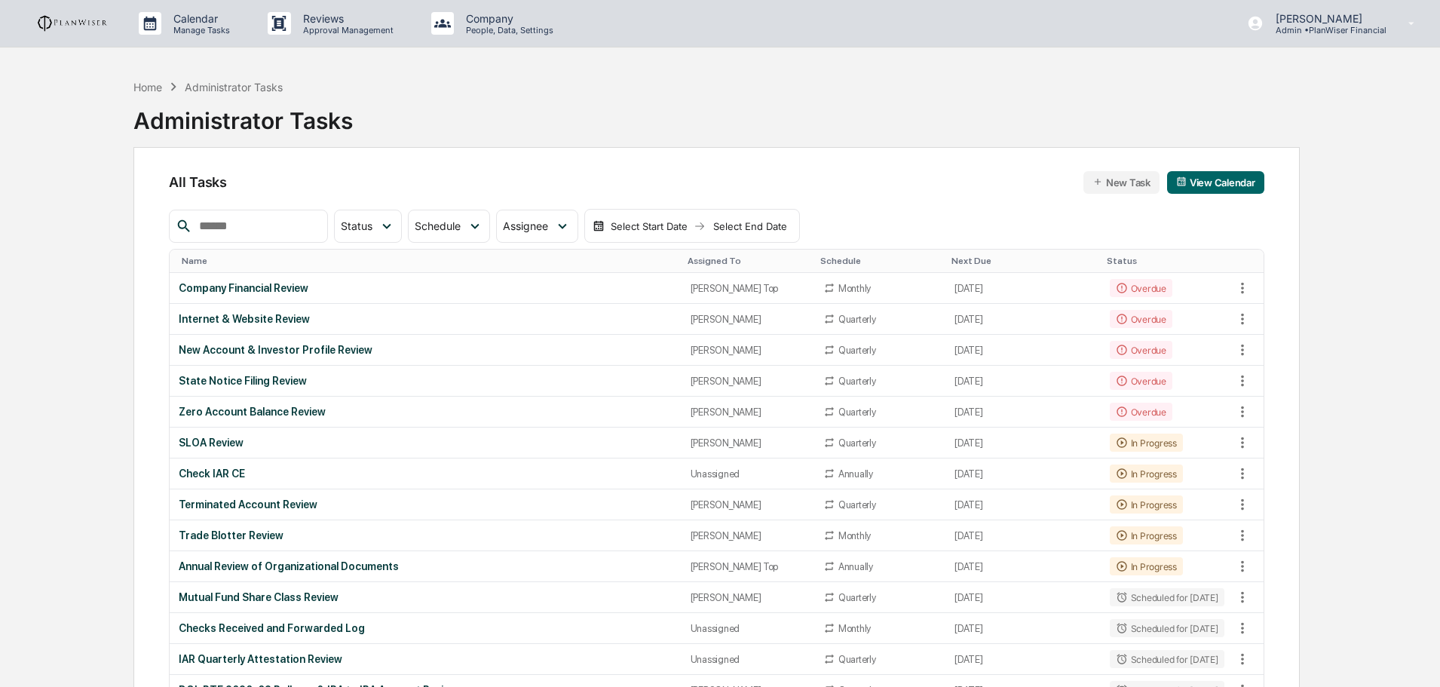 The height and width of the screenshot is (687, 1440). What do you see at coordinates (425, 566) in the screenshot?
I see `div: Annual Review of Organizational Documents` at bounding box center [425, 566].